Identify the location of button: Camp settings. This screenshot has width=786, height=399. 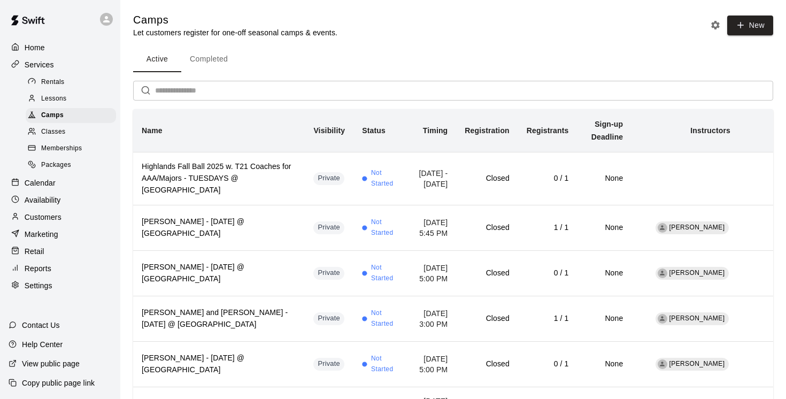
(716, 25).